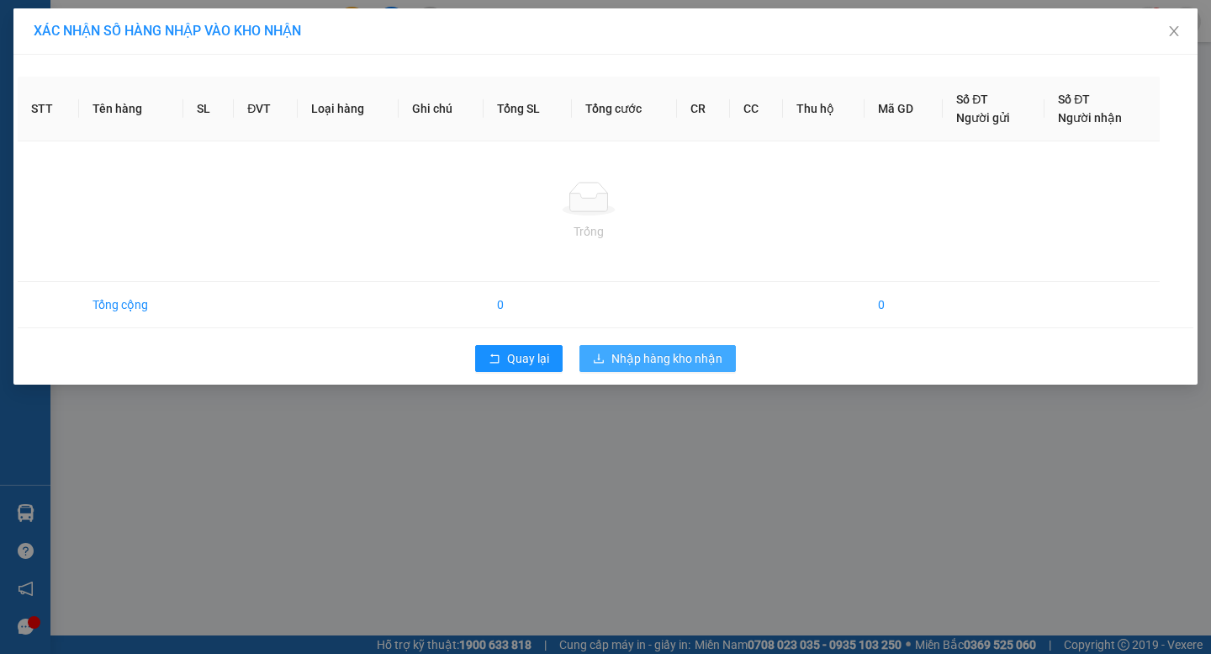  What do you see at coordinates (209, 109) in the screenshot?
I see `th: SL` at bounding box center [209, 109].